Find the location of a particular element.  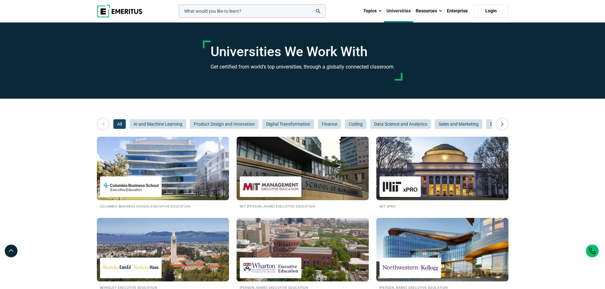

span: Digital Transformation is located at coordinates (288, 124).